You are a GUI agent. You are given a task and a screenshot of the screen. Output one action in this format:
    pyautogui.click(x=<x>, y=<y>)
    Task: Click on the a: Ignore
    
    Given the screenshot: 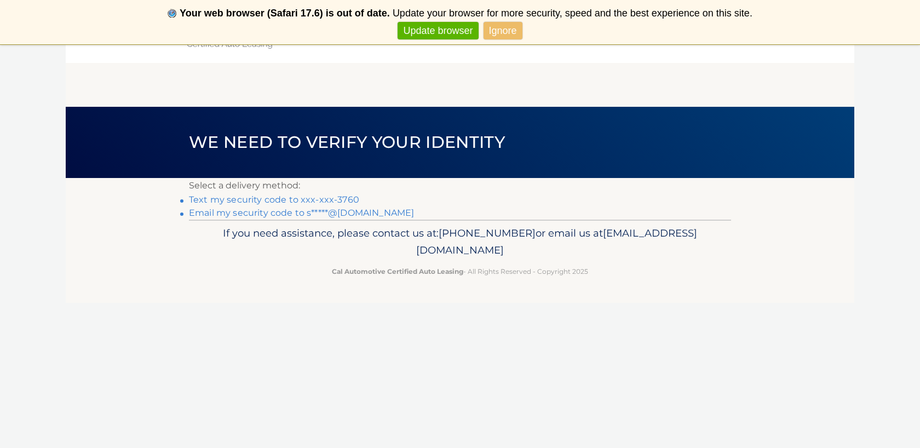 What is the action you would take?
    pyautogui.click(x=503, y=31)
    